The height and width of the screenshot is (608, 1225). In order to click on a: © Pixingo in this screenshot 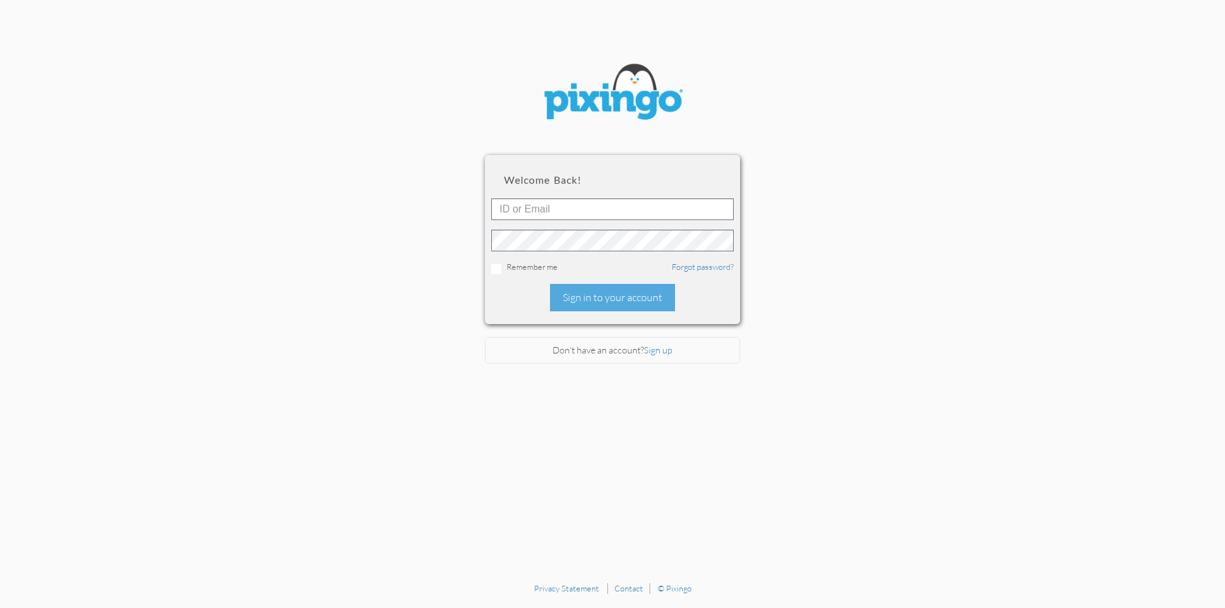, I will do `click(674, 588)`.